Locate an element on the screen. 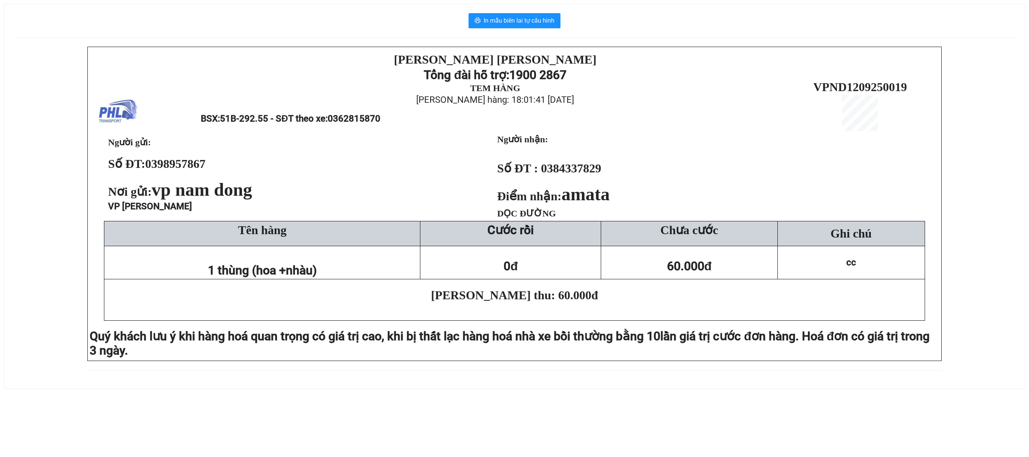 The height and width of the screenshot is (457, 1029). strong: TEM HÀNG is located at coordinates (495, 88).